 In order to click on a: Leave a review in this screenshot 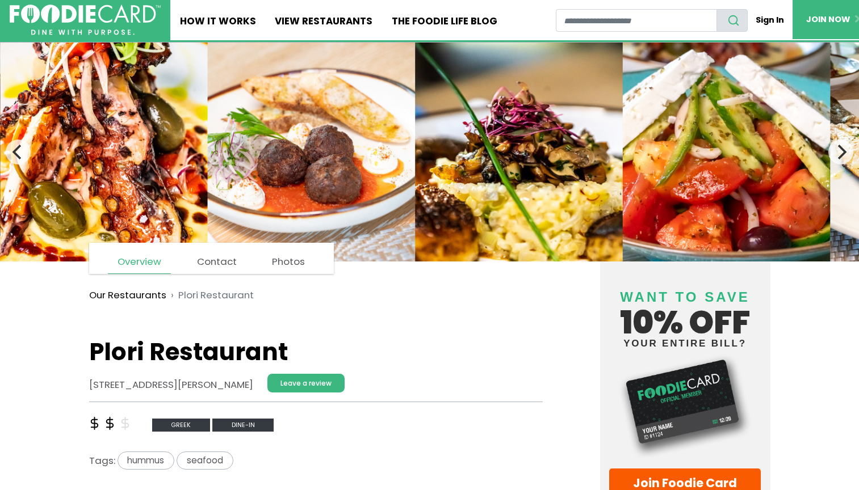, I will do `click(306, 383)`.